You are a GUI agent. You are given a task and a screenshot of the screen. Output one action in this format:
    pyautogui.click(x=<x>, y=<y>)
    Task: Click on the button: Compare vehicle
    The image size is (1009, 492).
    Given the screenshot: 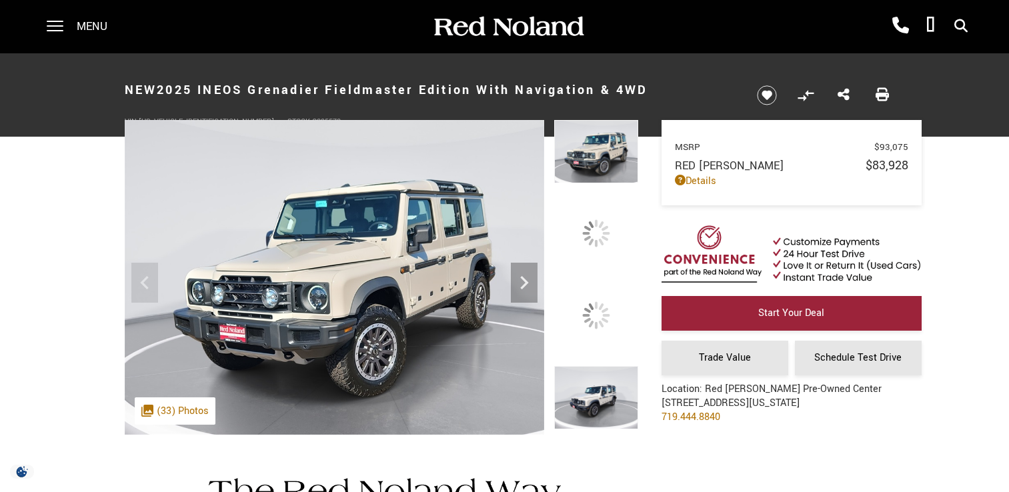 What is the action you would take?
    pyautogui.click(x=806, y=95)
    